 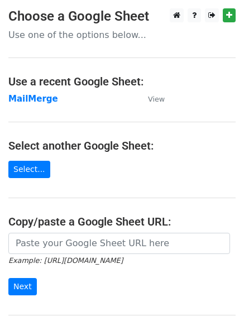 What do you see at coordinates (122, 222) in the screenshot?
I see `h4: Copy/paste a Google Sheet URL:` at bounding box center [122, 222].